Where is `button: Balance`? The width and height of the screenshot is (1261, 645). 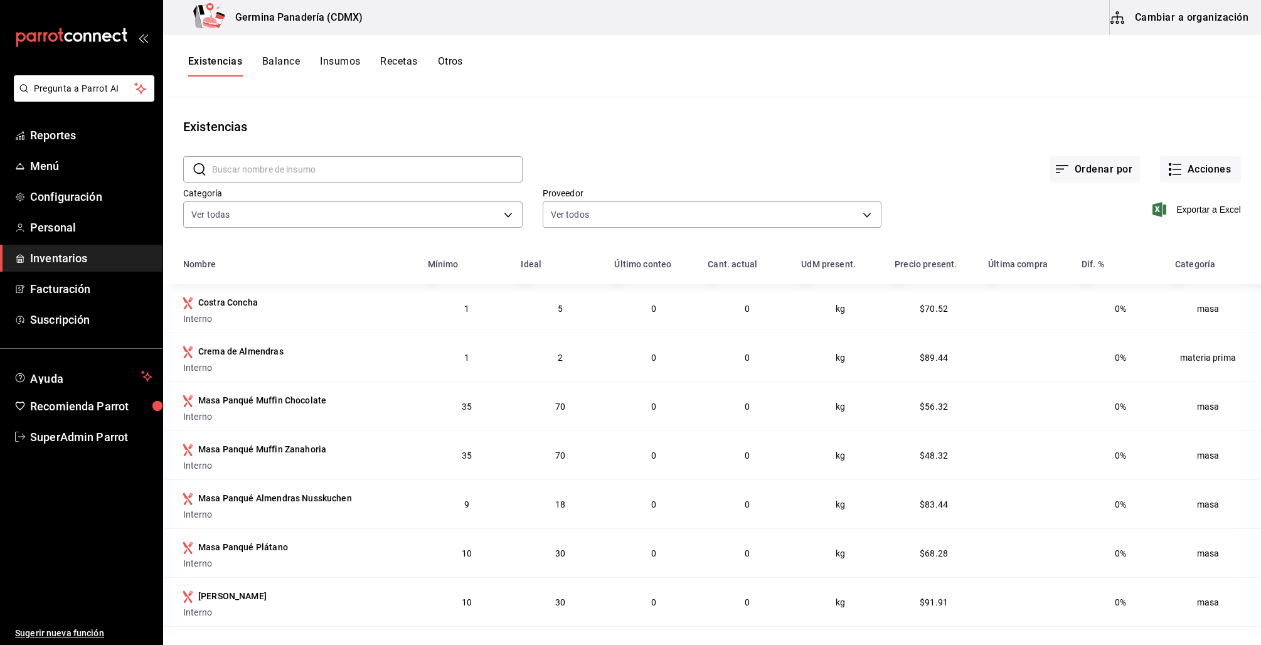
button: Balance is located at coordinates (281, 66).